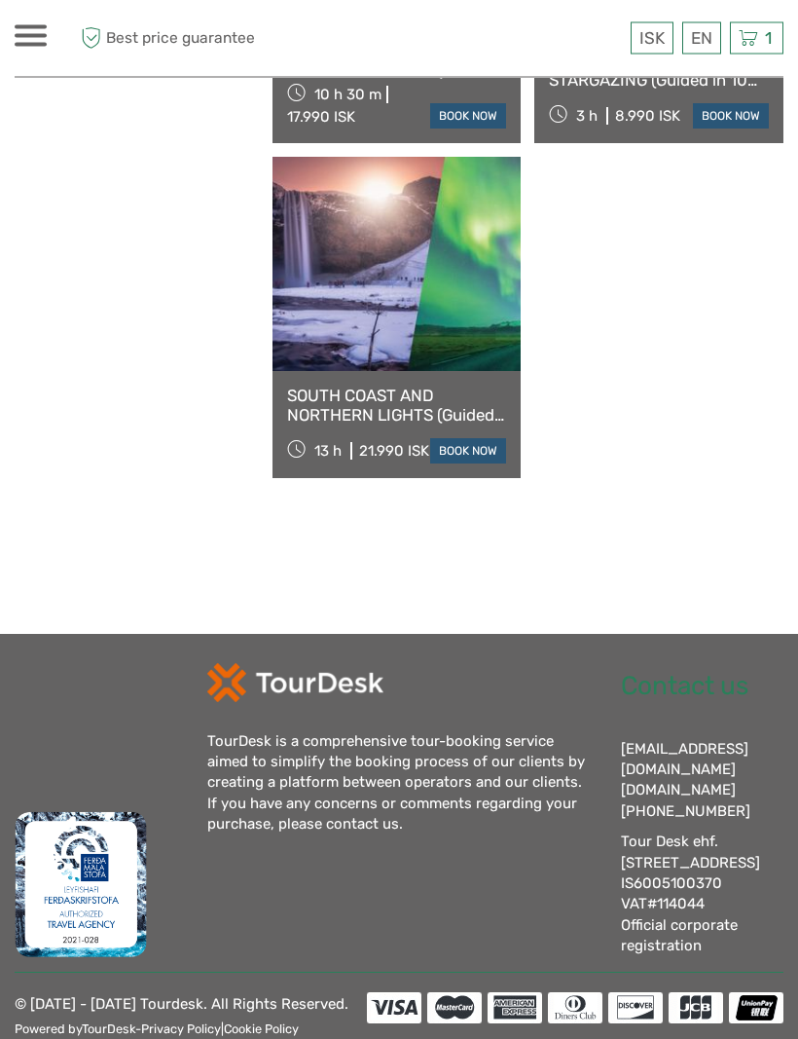 This screenshot has width=798, height=1039. I want to click on button: Open LiveChat chat widget, so click(236, 42).